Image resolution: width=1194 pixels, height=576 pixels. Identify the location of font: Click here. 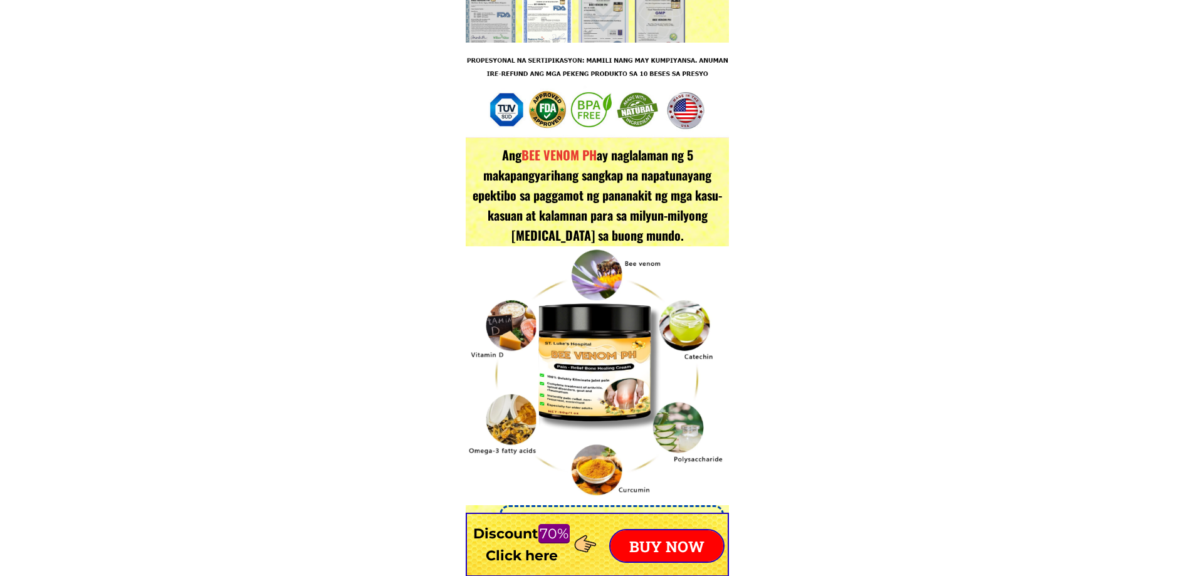
(522, 556).